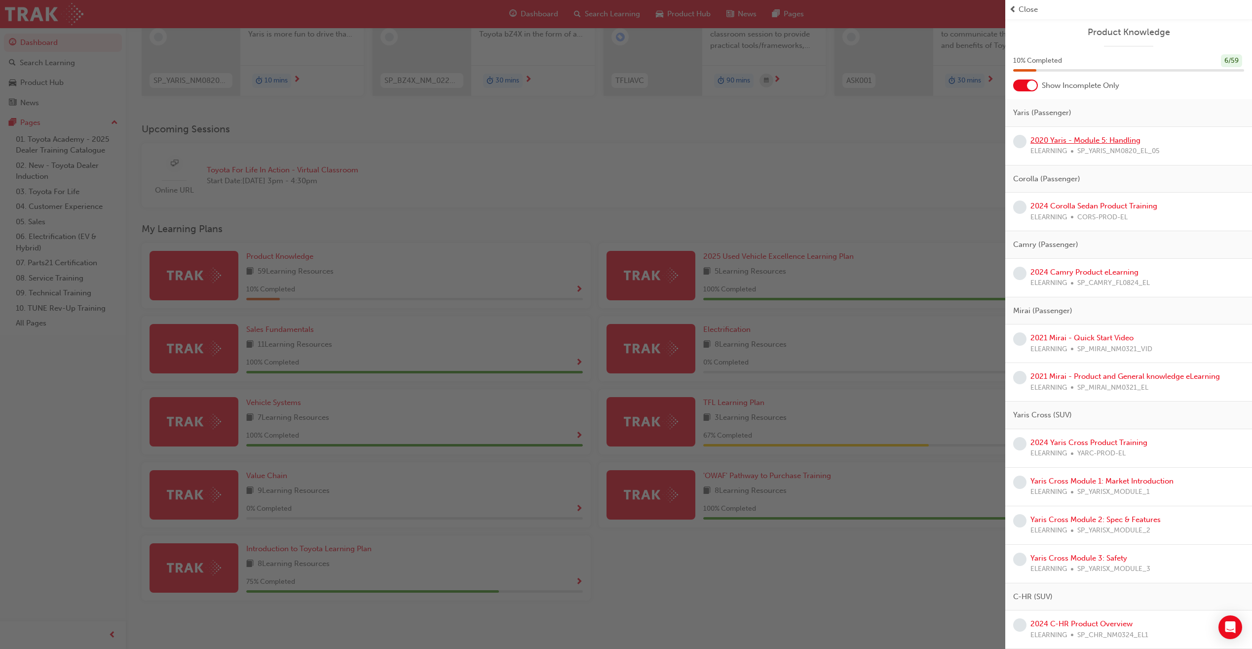 The width and height of the screenshot is (1252, 649). What do you see at coordinates (1230, 627) in the screenshot?
I see `div: Open Intercom Messenger` at bounding box center [1230, 627].